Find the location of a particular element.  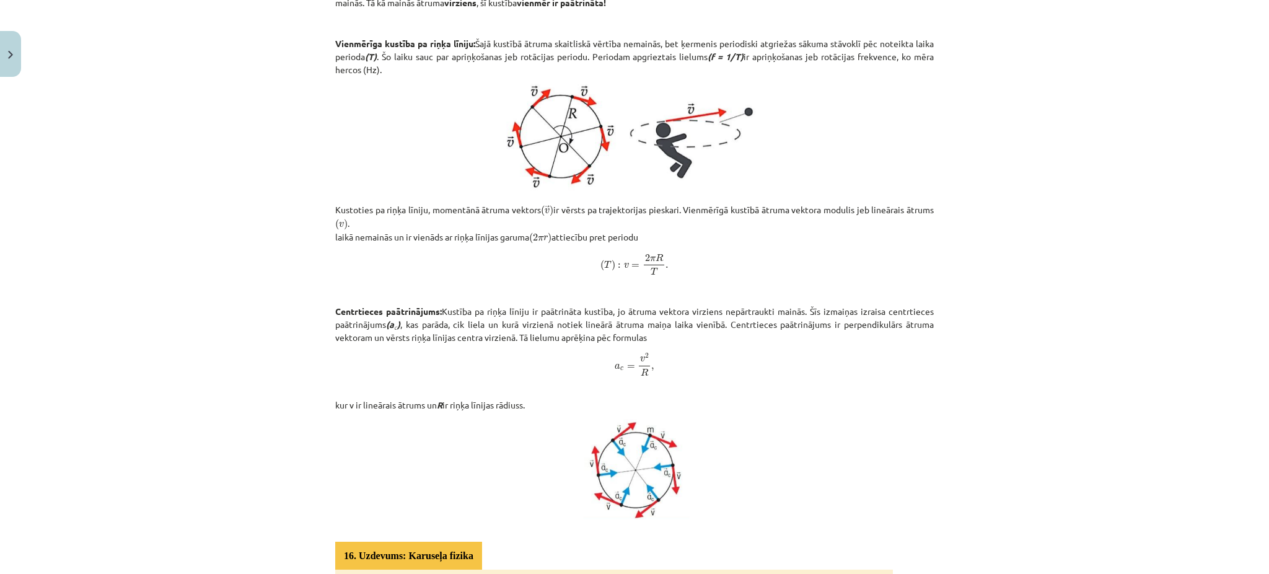

strong: (a ) is located at coordinates (393, 324).